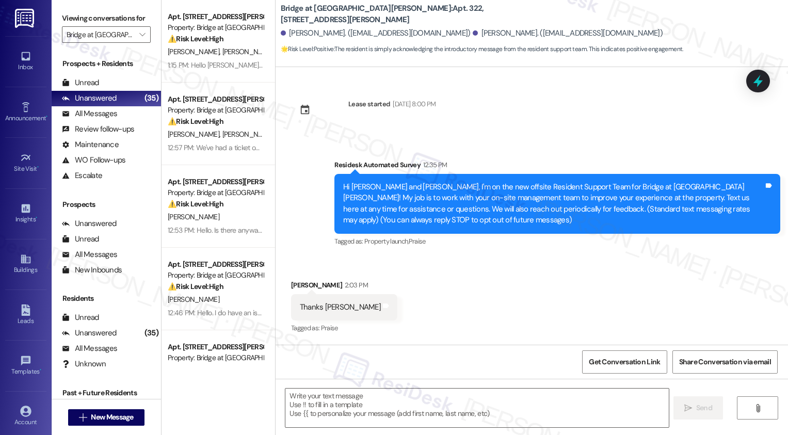 This screenshot has height=435, width=788. Describe the element at coordinates (93, 160) in the screenshot. I see `div: WO Follow-ups` at that location.